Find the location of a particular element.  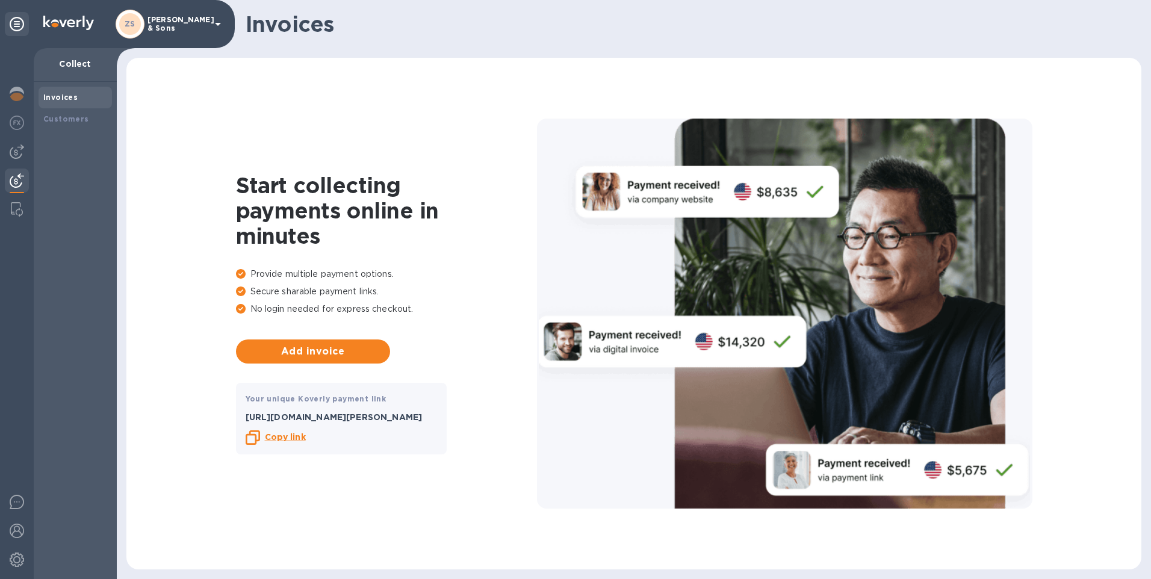

b: Customers is located at coordinates (66, 119).